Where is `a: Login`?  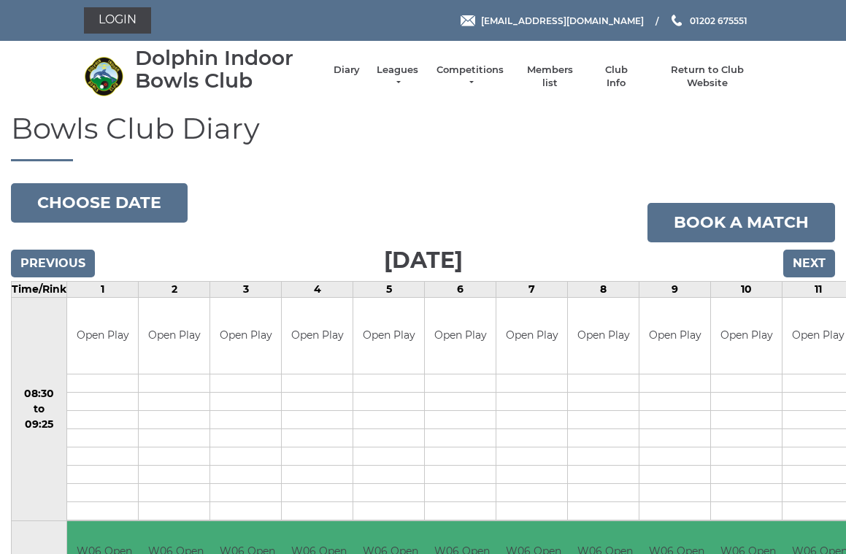 a: Login is located at coordinates (117, 20).